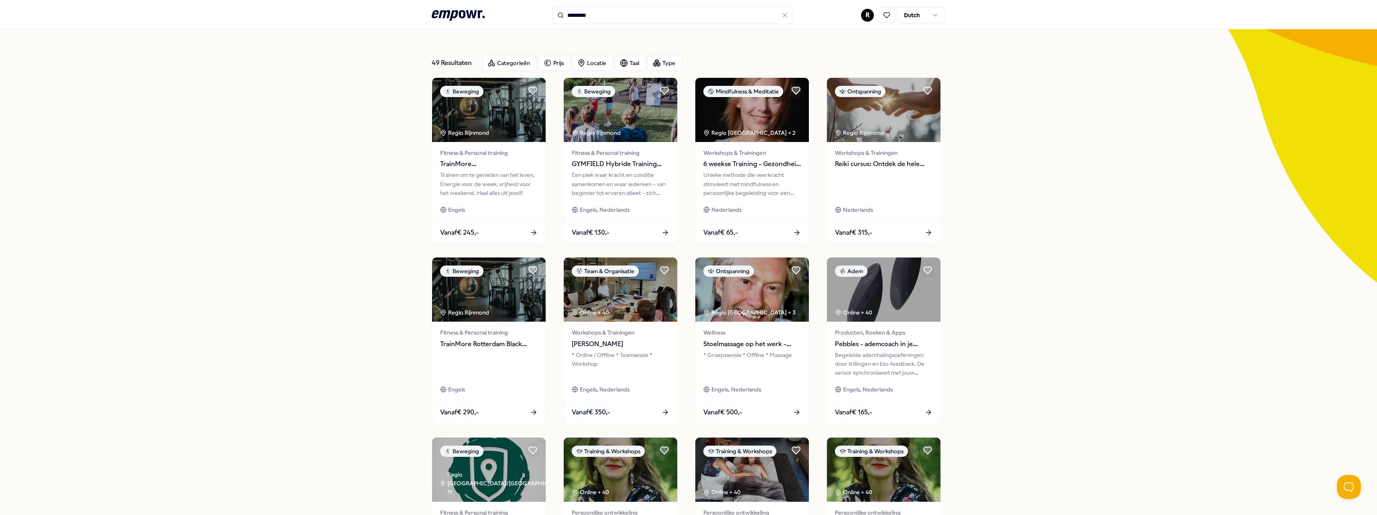  I want to click on span: 6 weekse Training - Gezondheid als vriend methode, so click(752, 164).